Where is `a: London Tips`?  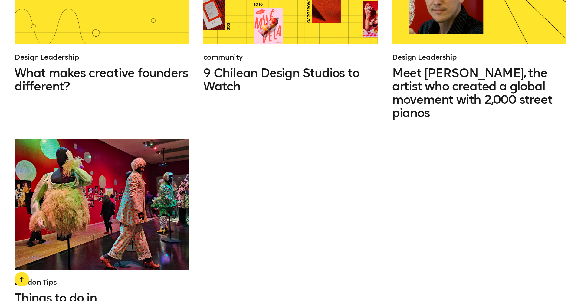 a: London Tips is located at coordinates (36, 282).